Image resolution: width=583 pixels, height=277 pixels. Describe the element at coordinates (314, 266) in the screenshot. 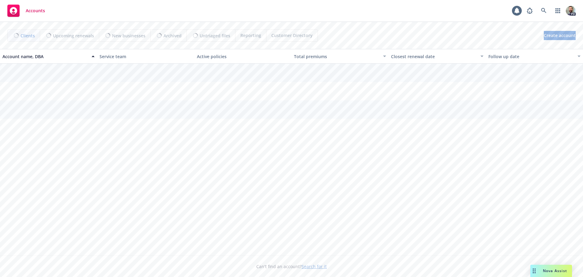

I see `a: Search for it` at that location.